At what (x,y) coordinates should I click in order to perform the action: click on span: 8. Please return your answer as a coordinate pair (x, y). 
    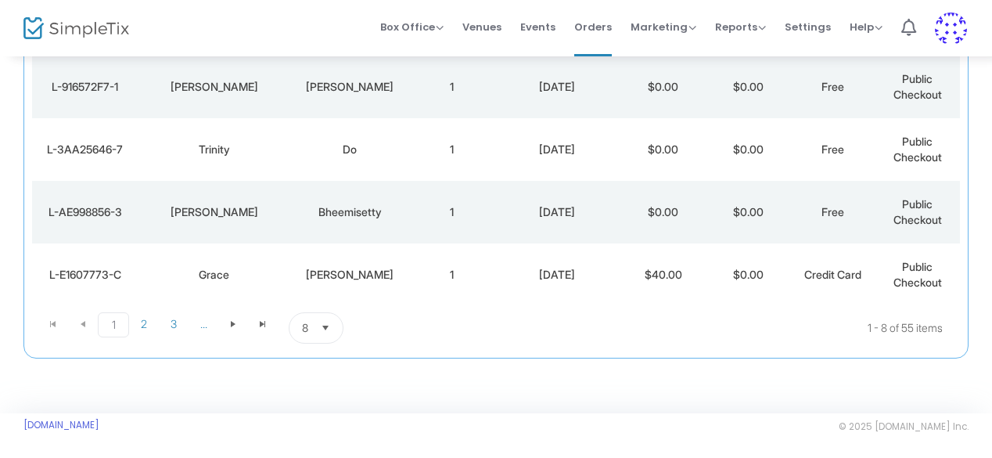
    Looking at the image, I should click on (305, 328).